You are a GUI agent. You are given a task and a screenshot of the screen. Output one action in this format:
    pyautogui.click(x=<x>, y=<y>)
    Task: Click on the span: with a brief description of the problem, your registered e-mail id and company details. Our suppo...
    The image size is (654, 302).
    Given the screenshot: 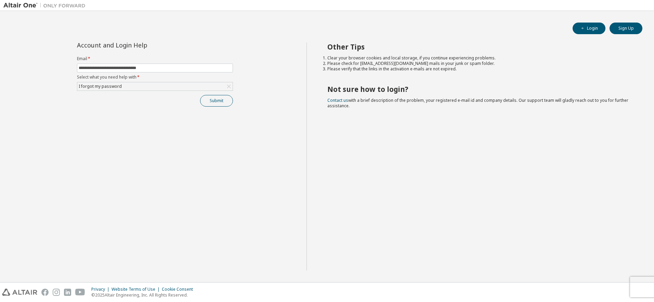 What is the action you would take?
    pyautogui.click(x=478, y=103)
    